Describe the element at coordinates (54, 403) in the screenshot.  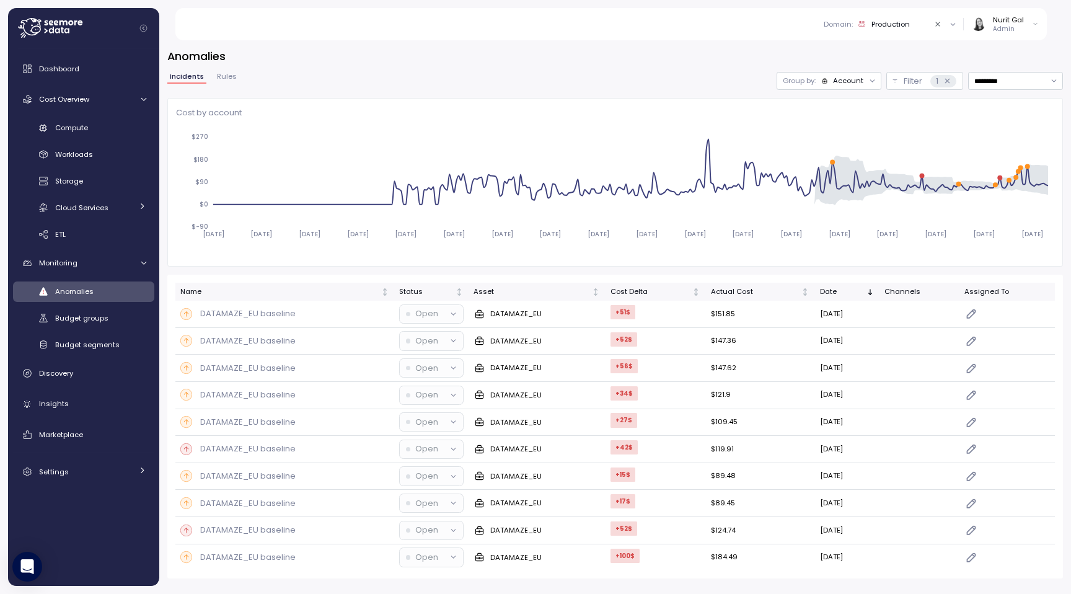
I see `span: Insights` at that location.